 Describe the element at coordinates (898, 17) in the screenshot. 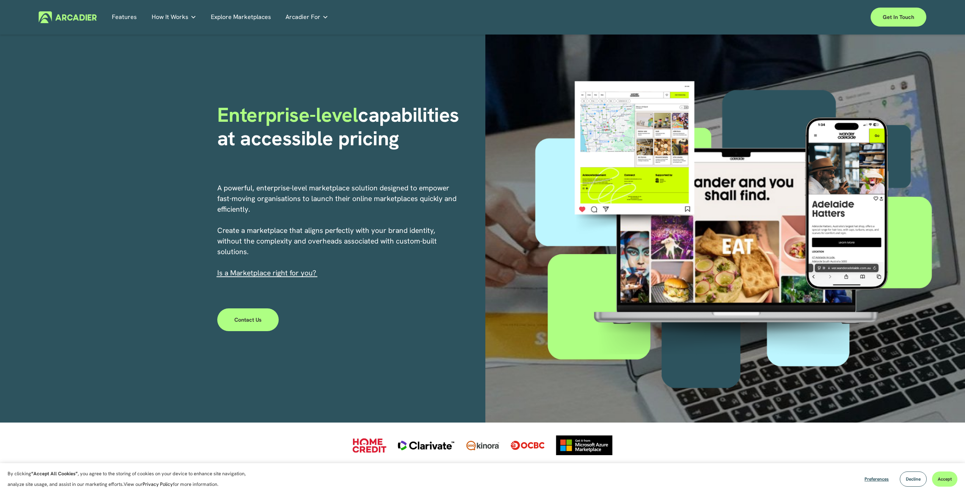

I see `a: Get in touch` at that location.